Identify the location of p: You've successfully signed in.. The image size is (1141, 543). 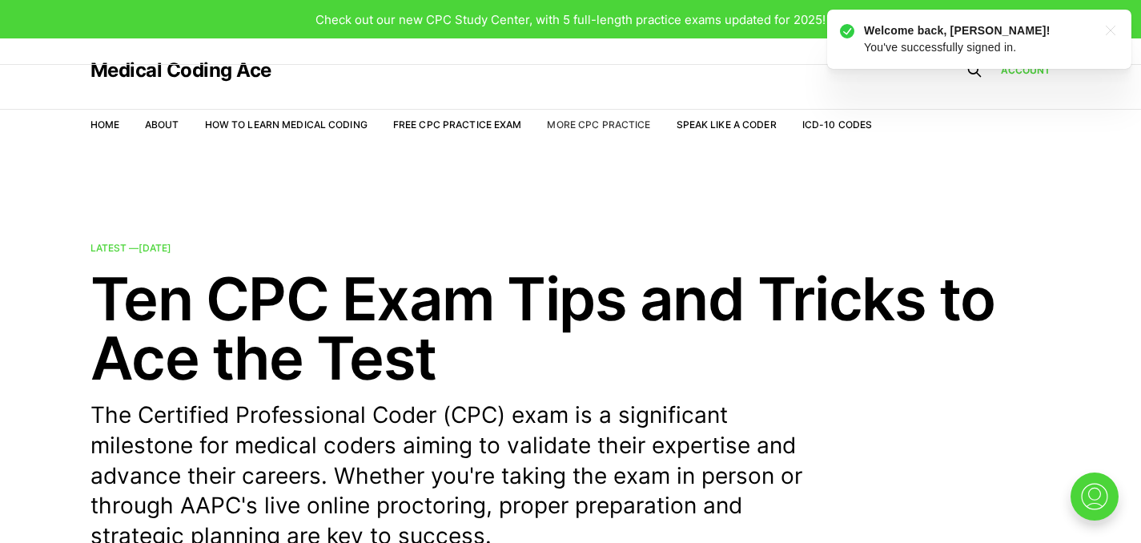
(220, 39).